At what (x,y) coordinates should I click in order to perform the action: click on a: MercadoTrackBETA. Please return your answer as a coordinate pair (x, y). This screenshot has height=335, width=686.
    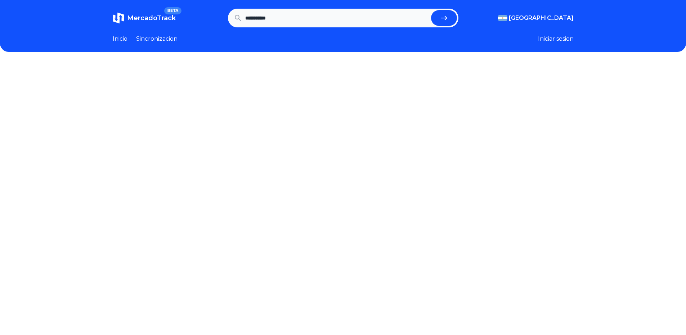
    Looking at the image, I should click on (144, 18).